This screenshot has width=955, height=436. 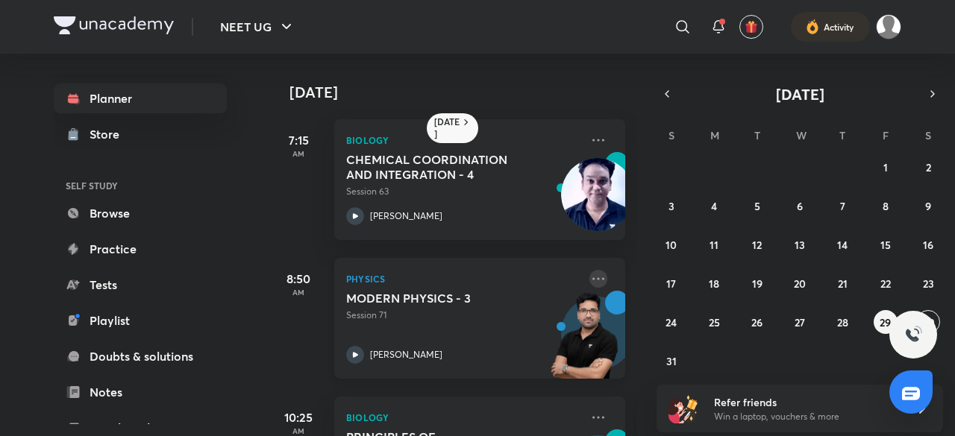 What do you see at coordinates (757, 206) in the screenshot?
I see `abbr: August 5, 2025` at bounding box center [757, 206].